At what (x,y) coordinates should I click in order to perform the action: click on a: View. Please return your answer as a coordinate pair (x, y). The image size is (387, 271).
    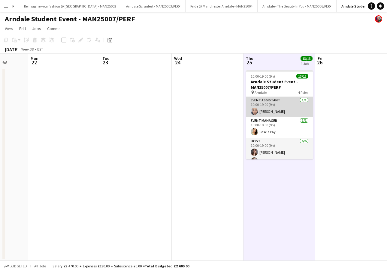
    Looking at the image, I should click on (9, 29).